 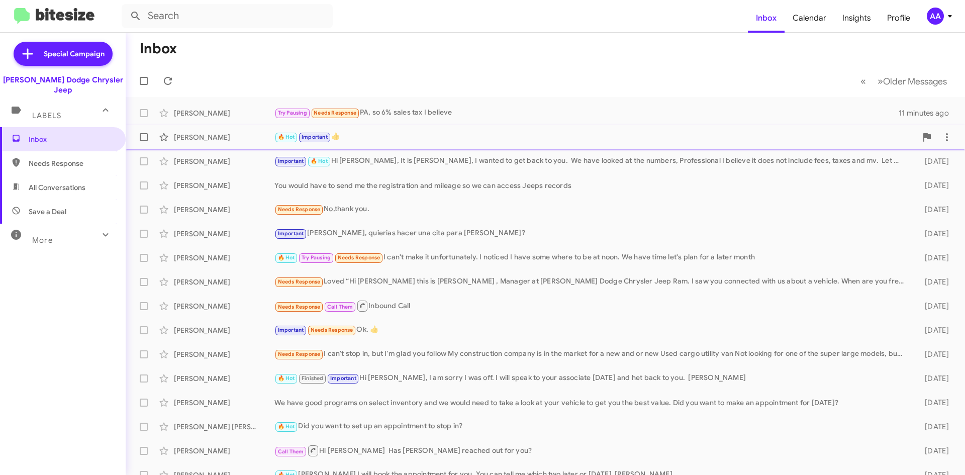 I want to click on button: Next, so click(x=913, y=81).